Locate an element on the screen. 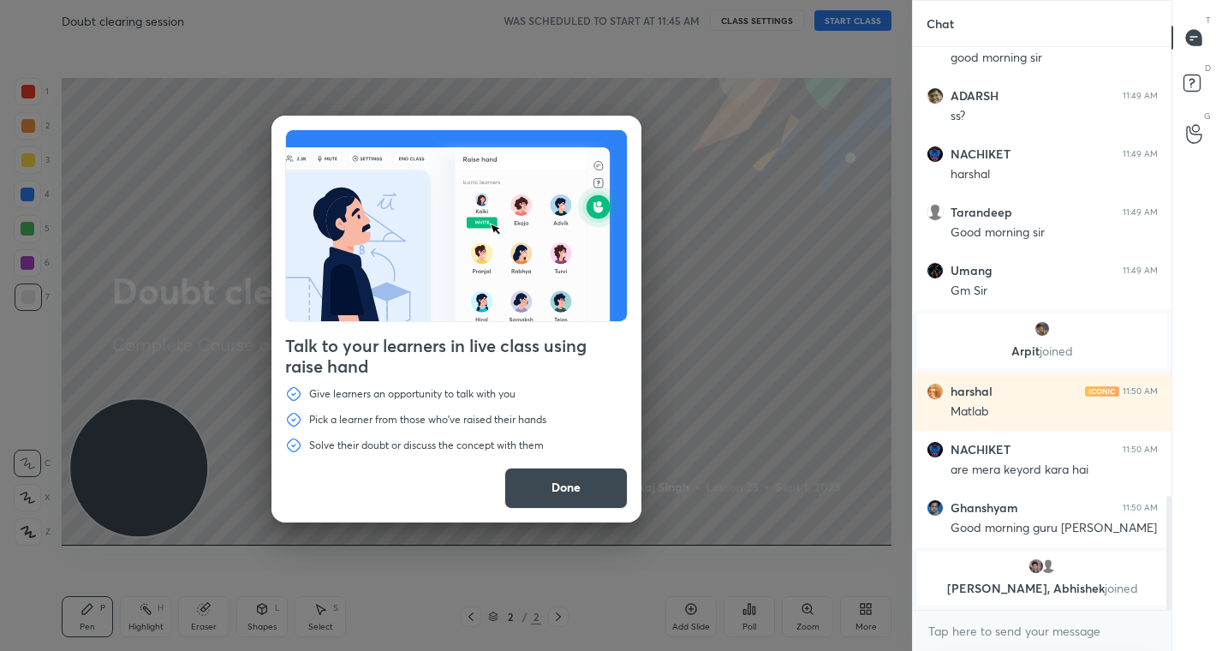 This screenshot has height=651, width=1216. p: Chat is located at coordinates (940, 23).